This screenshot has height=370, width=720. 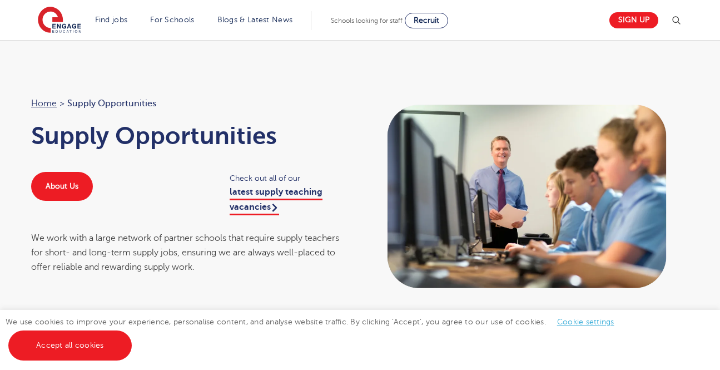 I want to click on a: Find jobs, so click(x=111, y=19).